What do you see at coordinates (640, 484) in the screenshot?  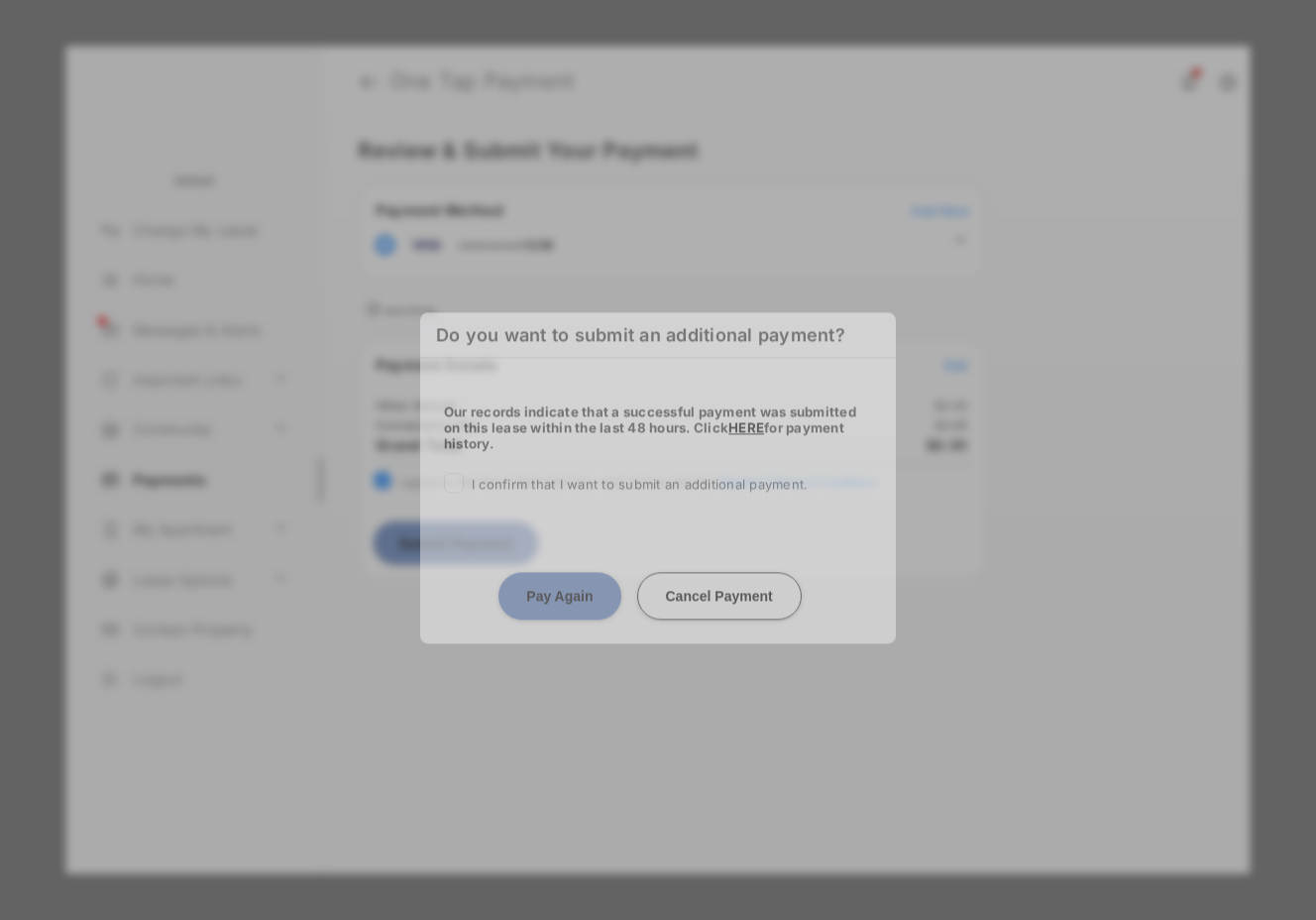 I see `span: I confirm that I want to submit an additional payment.` at bounding box center [640, 484].